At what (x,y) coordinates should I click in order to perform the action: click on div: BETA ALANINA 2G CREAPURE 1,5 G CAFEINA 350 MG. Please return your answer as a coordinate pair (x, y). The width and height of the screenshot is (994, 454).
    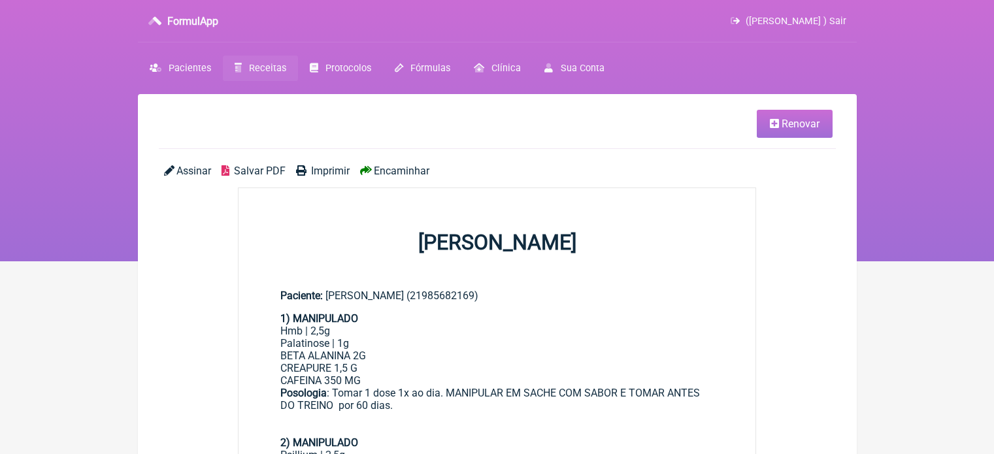
    Looking at the image, I should click on (497, 368).